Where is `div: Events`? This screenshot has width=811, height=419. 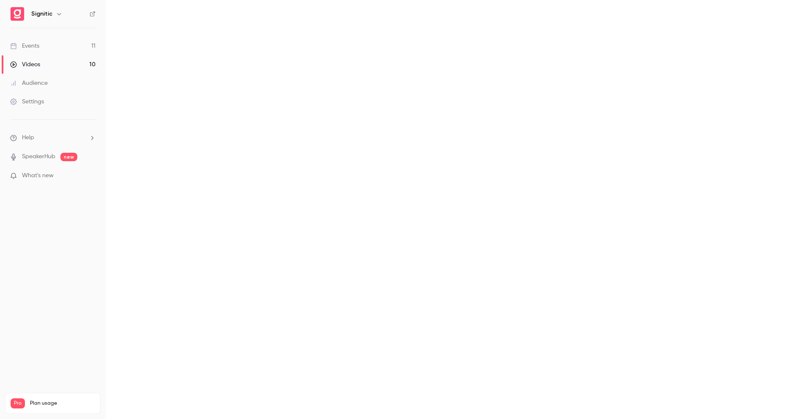
div: Events is located at coordinates (25, 46).